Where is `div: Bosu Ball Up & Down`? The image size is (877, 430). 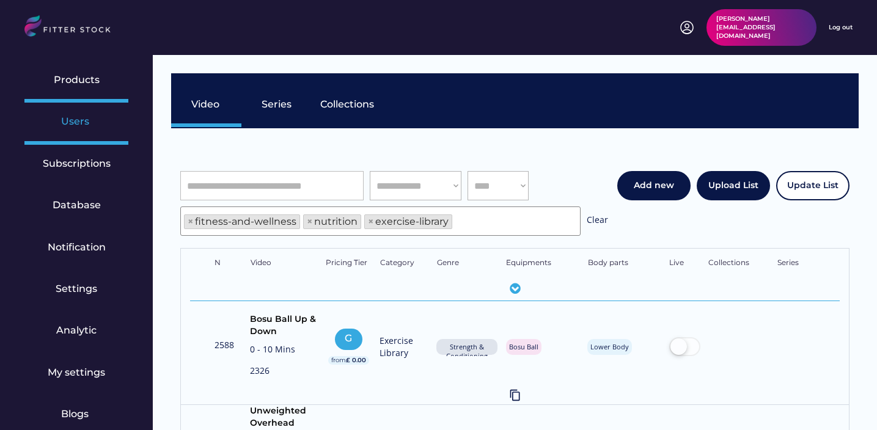
div: Bosu Ball Up & Down is located at coordinates (284, 325).